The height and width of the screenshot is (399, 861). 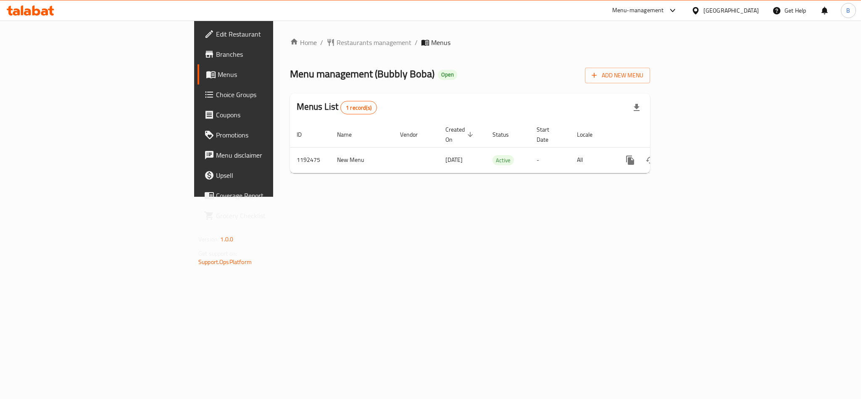 I want to click on span: Created On, so click(x=461, y=135).